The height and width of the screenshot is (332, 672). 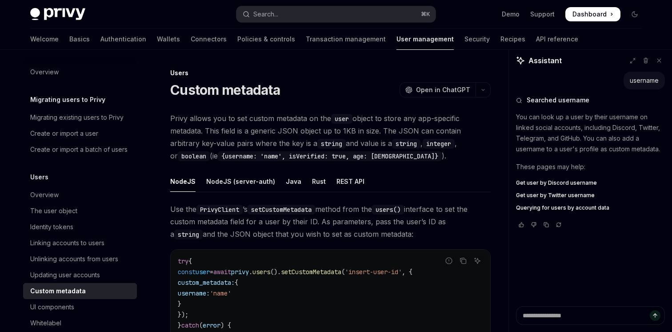 What do you see at coordinates (330, 137) in the screenshot?
I see `span: Privy allows you to set custom metadata on the object to store any app-specific metadata. This fi...` at bounding box center [330, 137].